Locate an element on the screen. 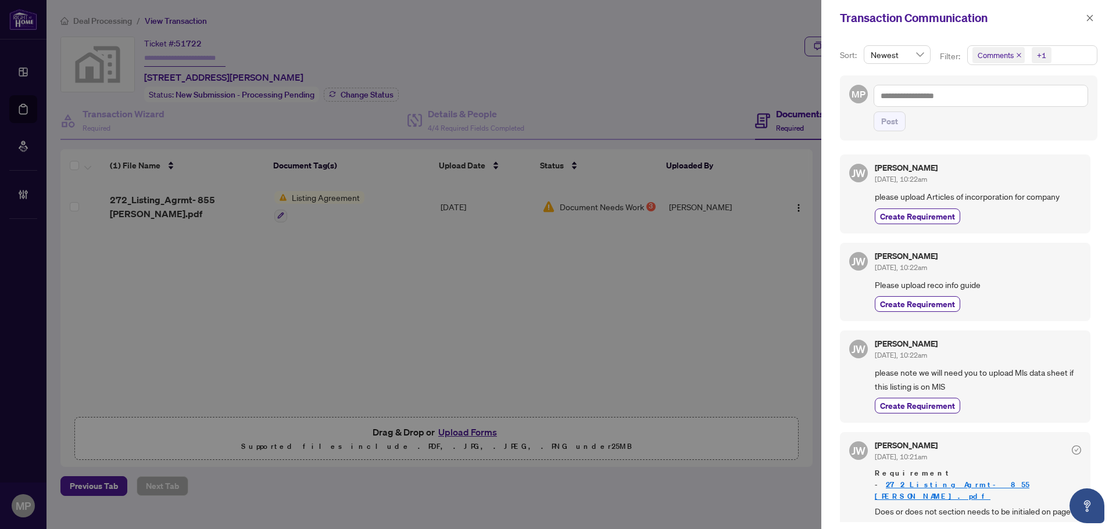 The image size is (1116, 529). button: Open asap is located at coordinates (1087, 506).